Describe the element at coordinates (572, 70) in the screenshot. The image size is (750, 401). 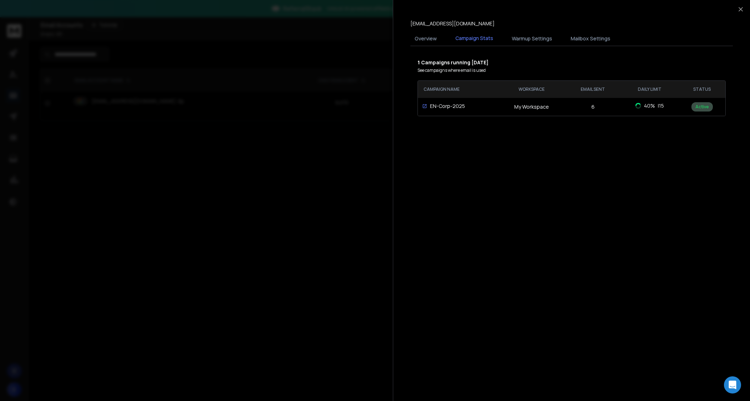
I see `p: See campaigns where email is used` at that location.